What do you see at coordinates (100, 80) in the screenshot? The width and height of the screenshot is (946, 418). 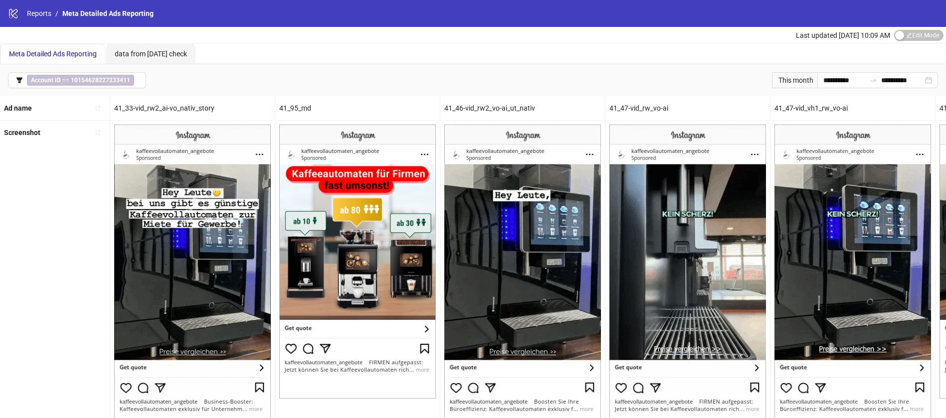 I see `b: 10154628227233411` at bounding box center [100, 80].